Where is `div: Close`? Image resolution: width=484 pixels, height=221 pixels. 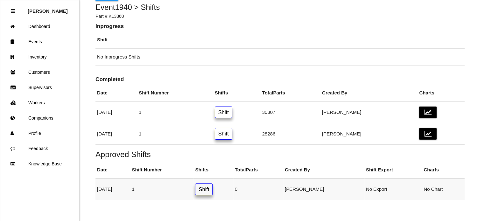
div: Close is located at coordinates (13, 11).